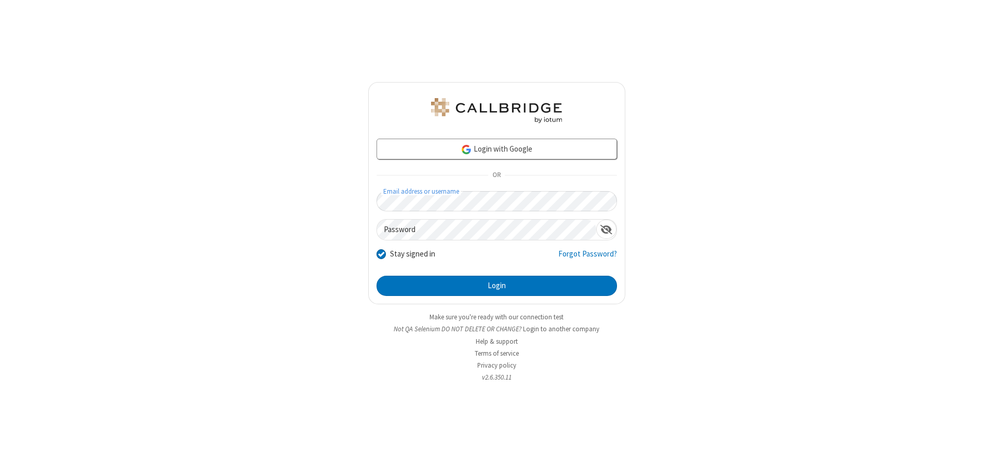  I want to click on a: Login with Google, so click(497, 149).